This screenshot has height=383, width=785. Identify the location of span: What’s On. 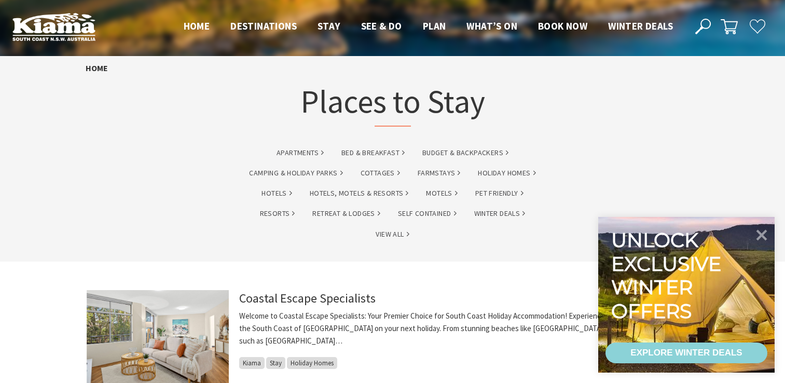
(492, 26).